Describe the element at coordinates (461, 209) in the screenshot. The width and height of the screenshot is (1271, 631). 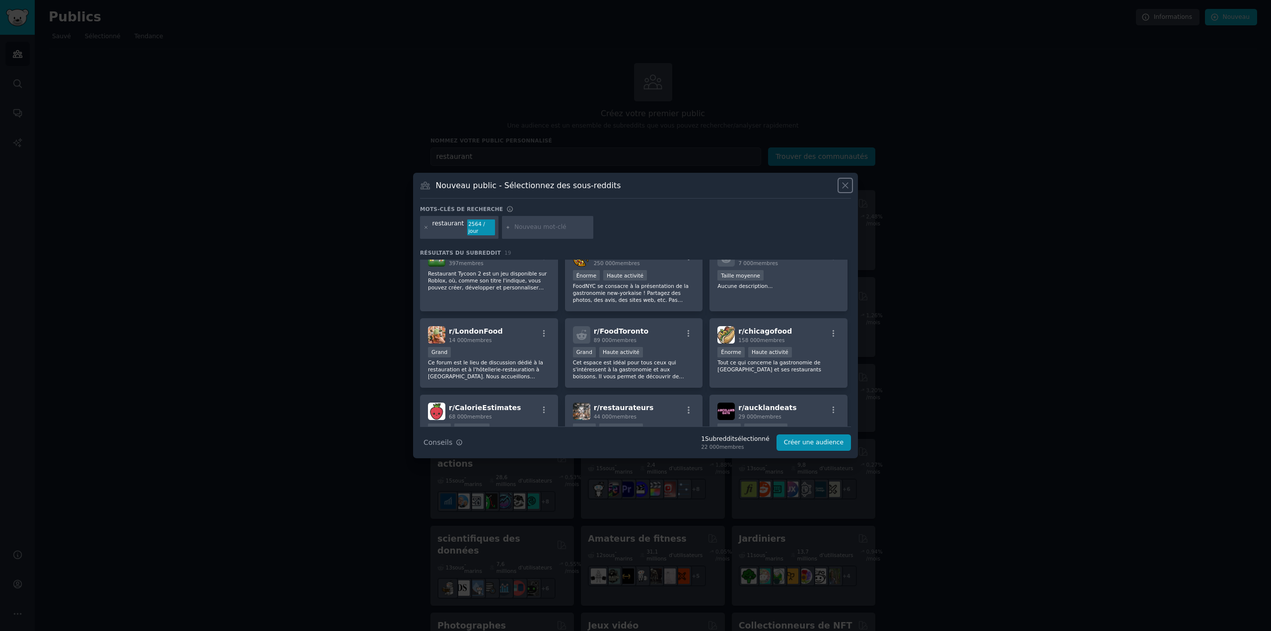
I see `font: Mots-clés de recherche` at that location.